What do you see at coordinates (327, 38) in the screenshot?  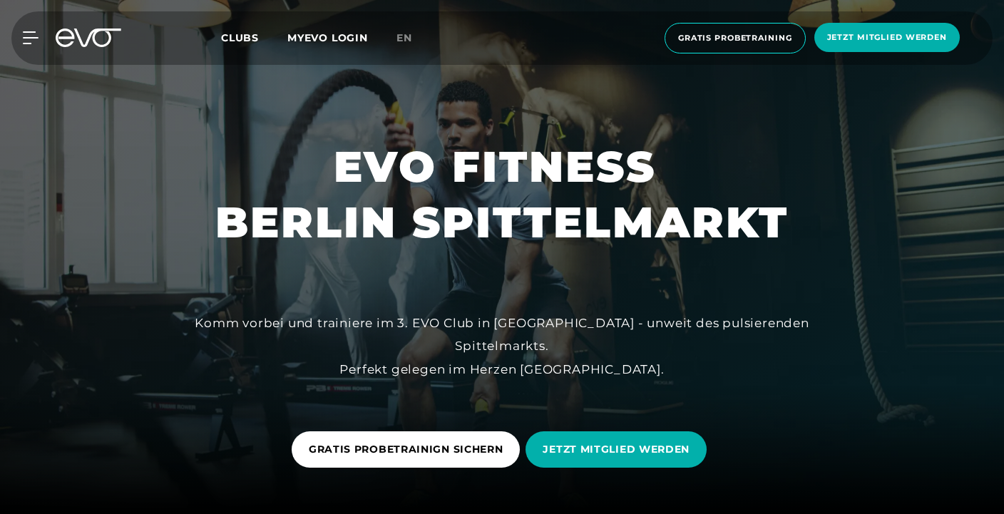 I see `a: MYEVO LOGIN` at bounding box center [327, 38].